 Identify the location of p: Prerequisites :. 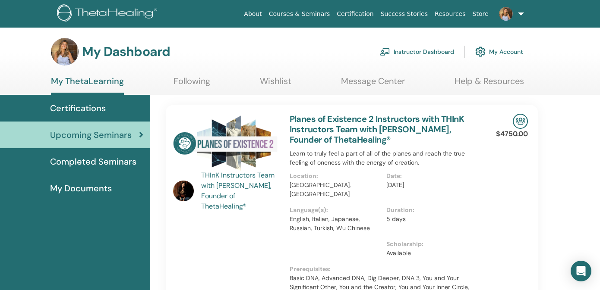
(386, 269).